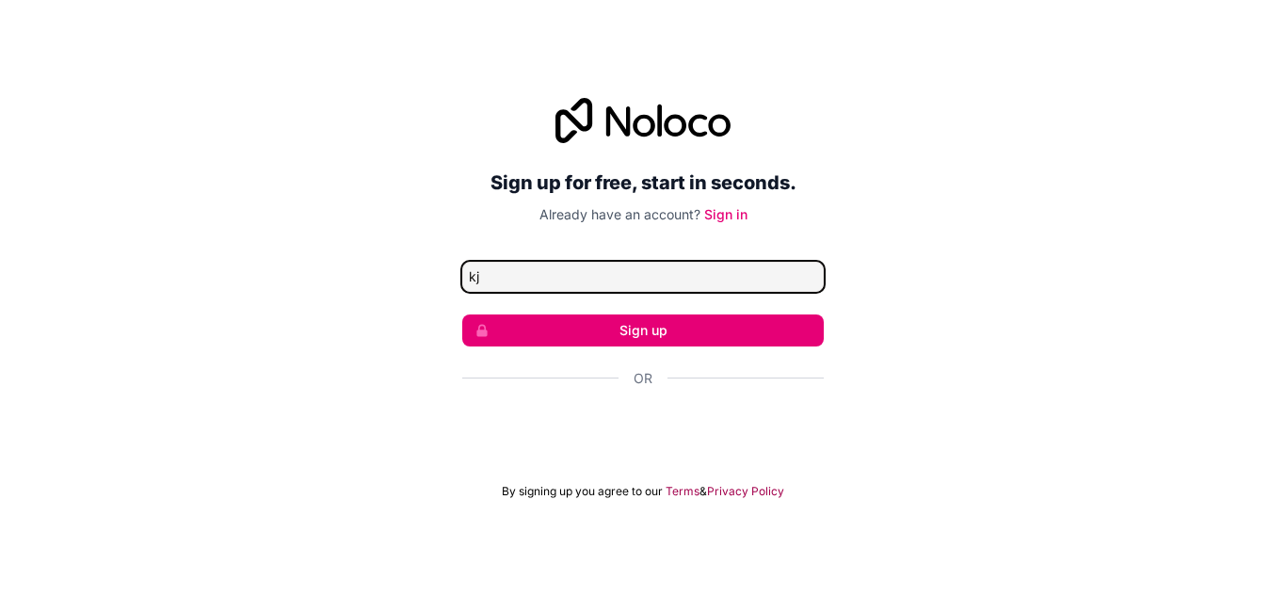 This screenshot has height=596, width=1286. What do you see at coordinates (643, 378) in the screenshot?
I see `span: Or` at bounding box center [643, 378].